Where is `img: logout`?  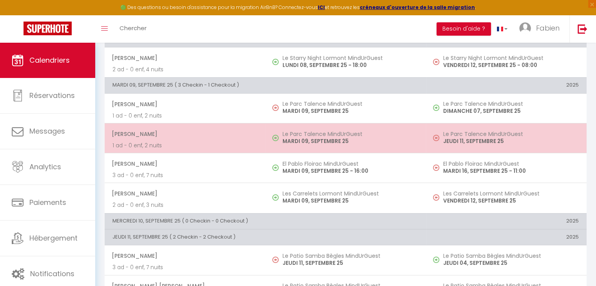
img: logout is located at coordinates (582, 29).